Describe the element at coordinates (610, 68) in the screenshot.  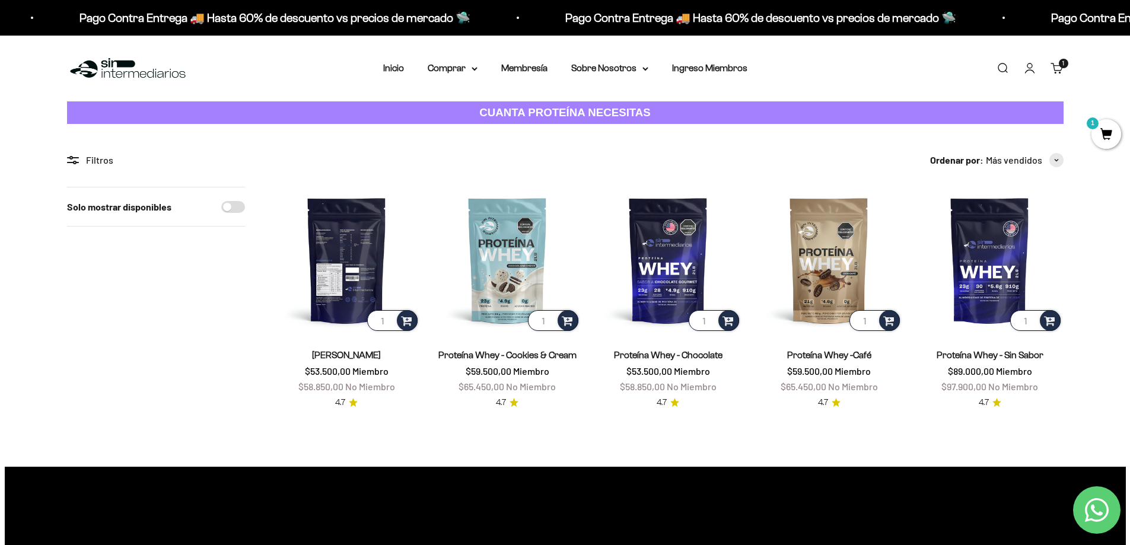
I see `summary: Sobre Nosotros` at that location.